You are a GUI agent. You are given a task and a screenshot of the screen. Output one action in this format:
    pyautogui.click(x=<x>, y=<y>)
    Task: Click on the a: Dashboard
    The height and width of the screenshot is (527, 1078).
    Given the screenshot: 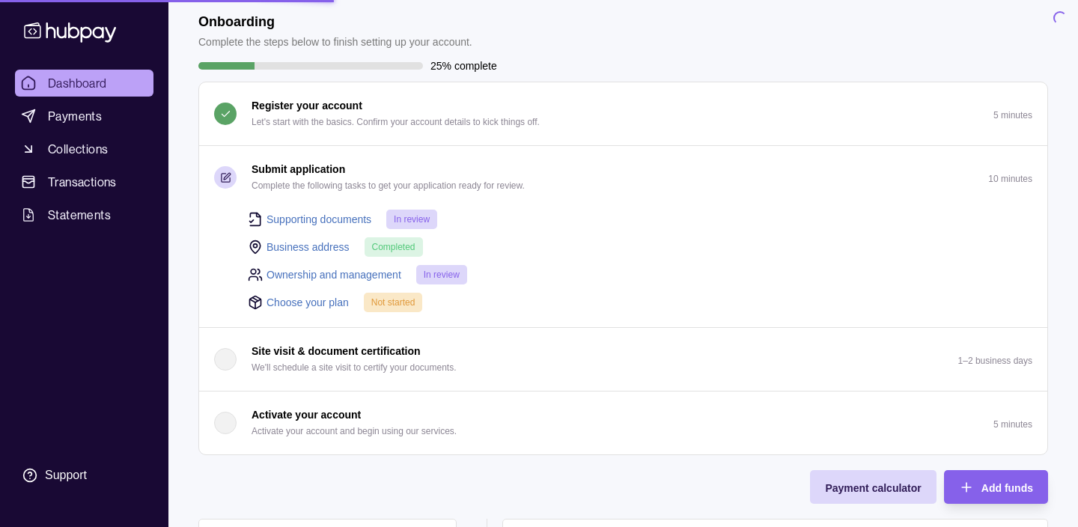 What is the action you would take?
    pyautogui.click(x=84, y=83)
    